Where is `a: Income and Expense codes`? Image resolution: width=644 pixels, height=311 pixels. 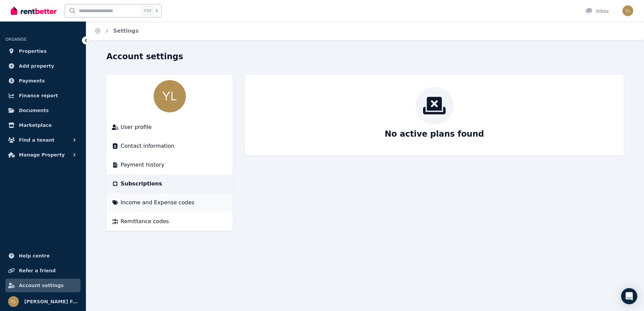
a: Income and Expense codes is located at coordinates (169, 203).